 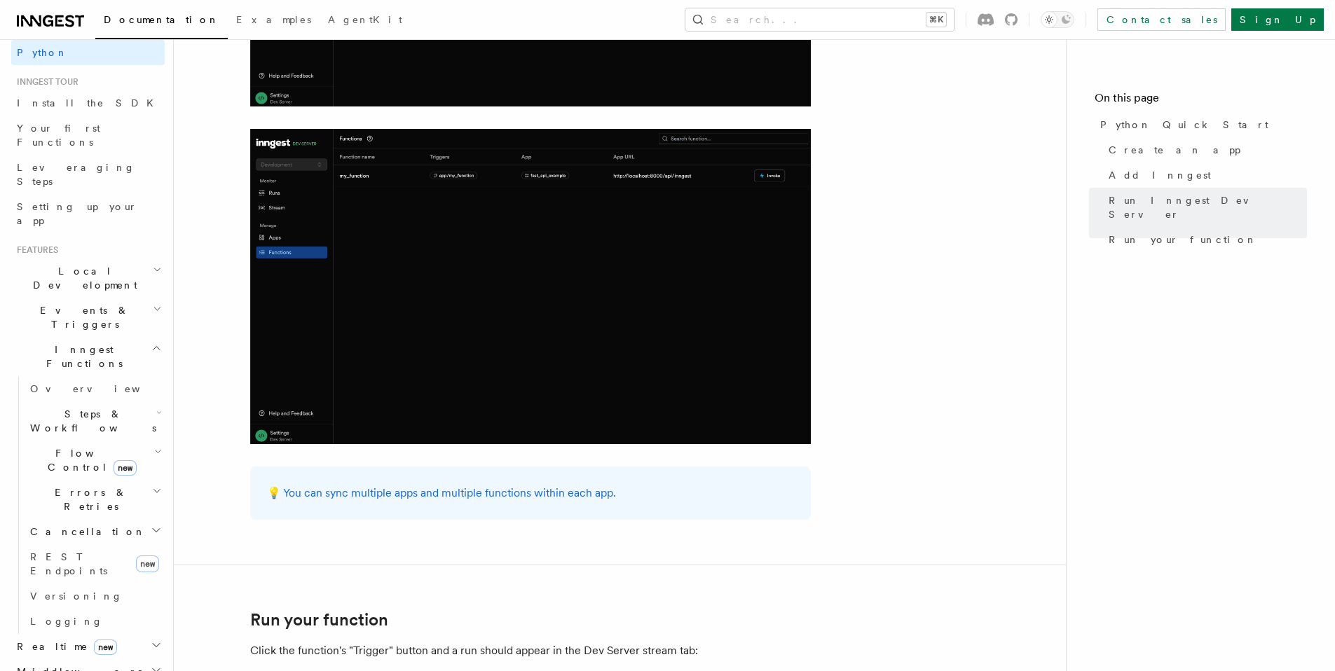 What do you see at coordinates (1278, 20) in the screenshot?
I see `a: Sign Up` at bounding box center [1278, 20].